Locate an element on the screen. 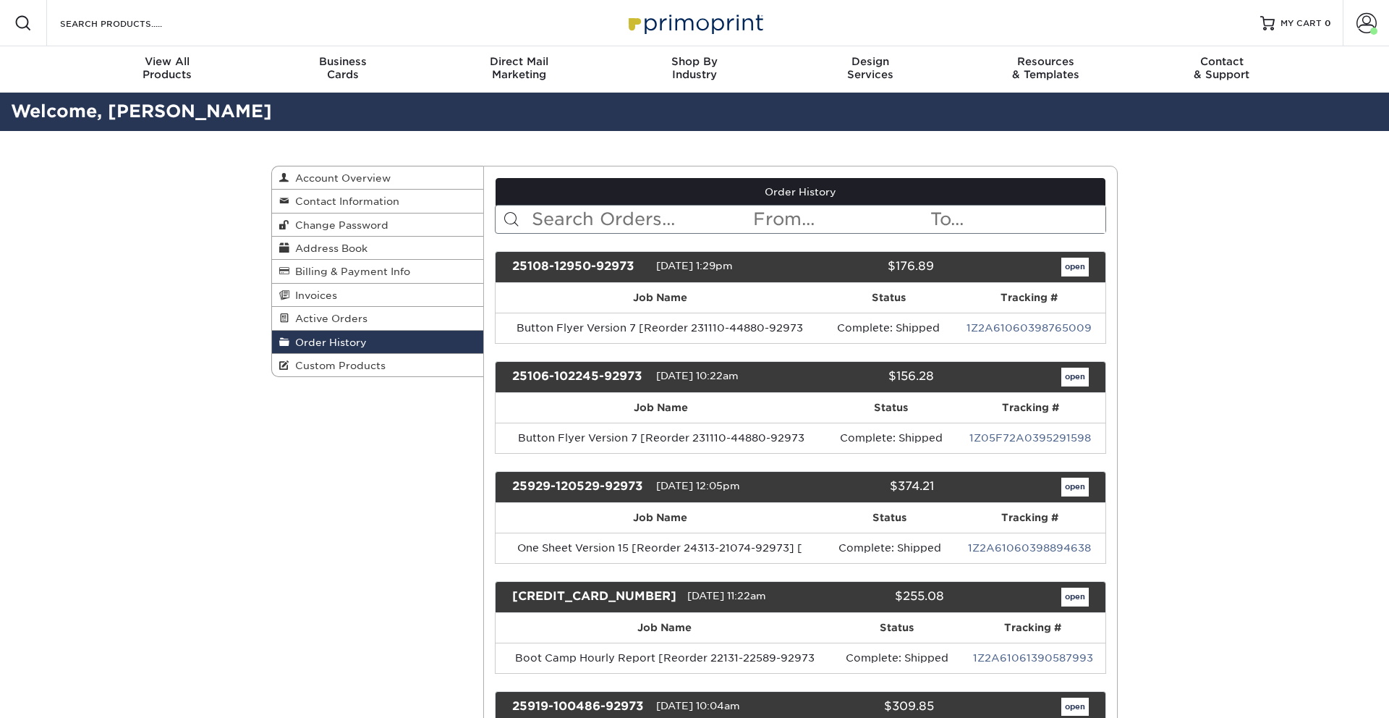 The width and height of the screenshot is (1389, 718). a: Active Orders is located at coordinates (378, 318).